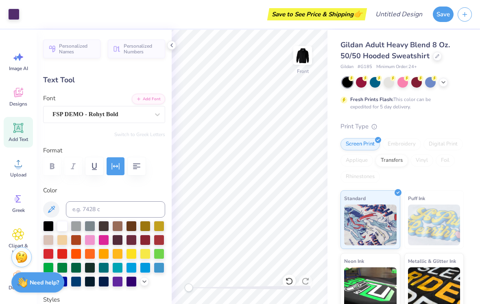  What do you see at coordinates (49, 98) in the screenshot?
I see `label: Font` at bounding box center [49, 98].